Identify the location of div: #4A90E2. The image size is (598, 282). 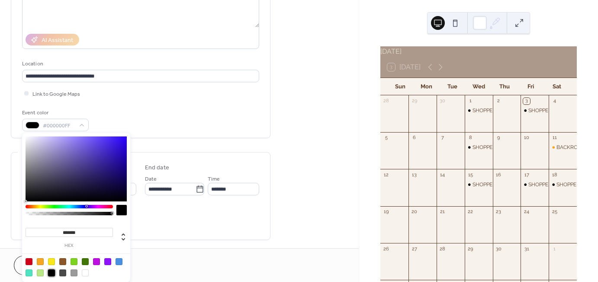
(119, 261).